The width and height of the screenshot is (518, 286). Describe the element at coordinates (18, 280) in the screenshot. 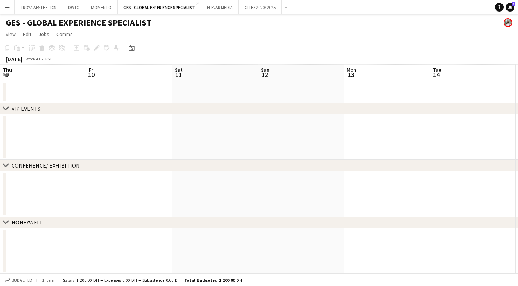

I see `button: Budgeted` at that location.